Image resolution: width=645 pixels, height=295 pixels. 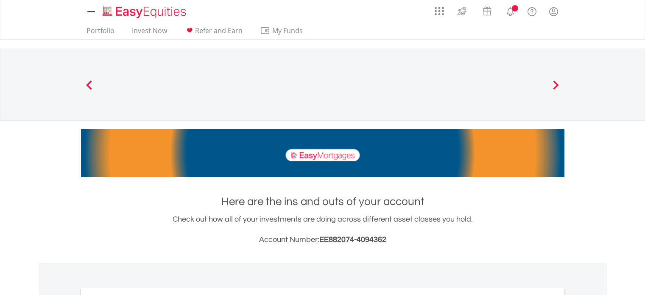 I want to click on img: vouchers-v2.svg, so click(x=487, y=11).